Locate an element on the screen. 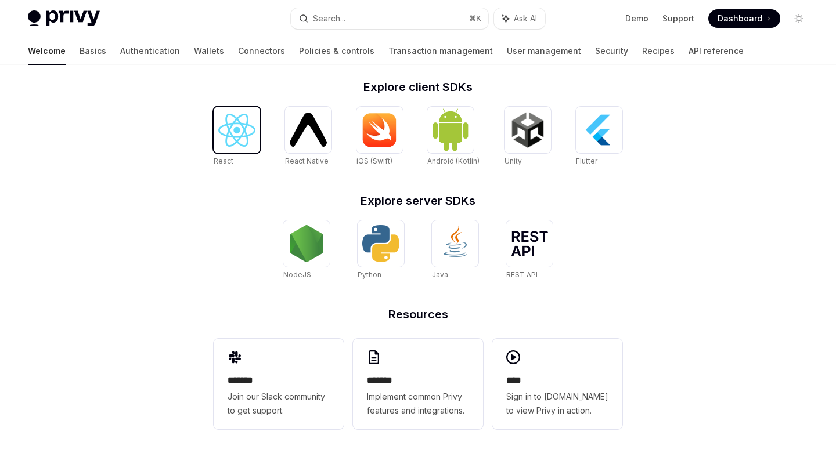  img: light logo is located at coordinates (64, 19).